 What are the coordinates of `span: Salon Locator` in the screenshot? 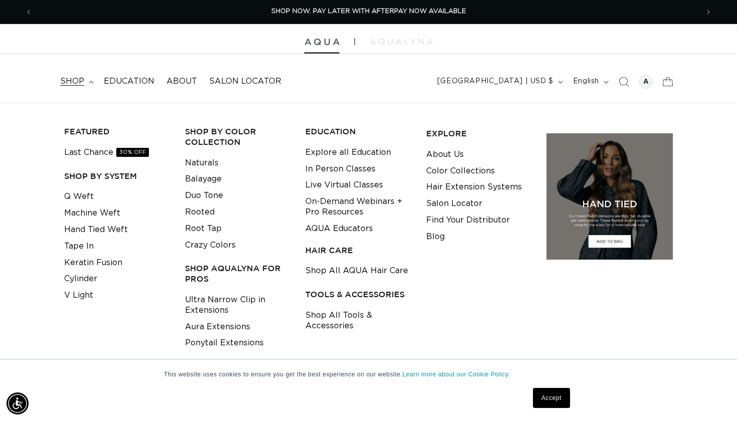 It's located at (245, 81).